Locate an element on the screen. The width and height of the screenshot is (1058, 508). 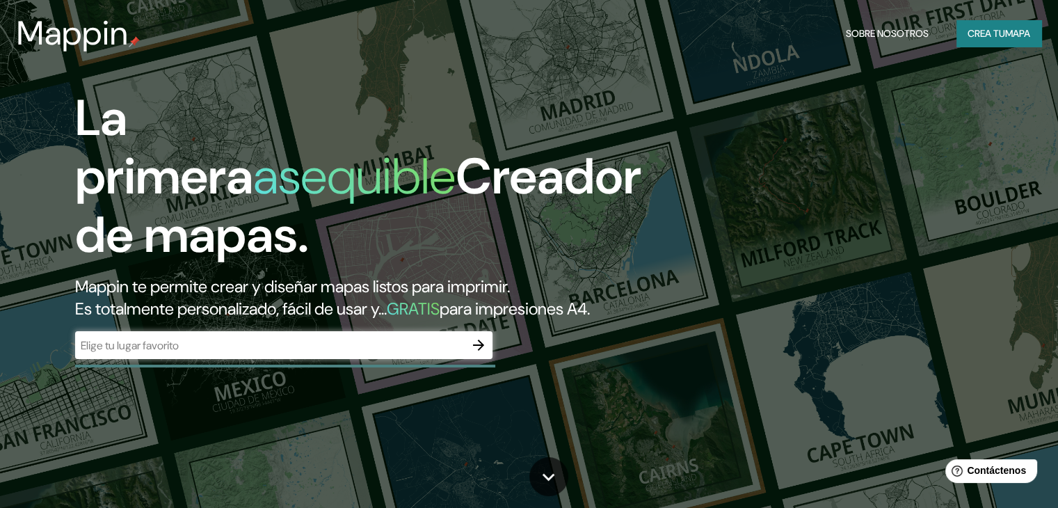
font: Mappin te permite crear y diseñar mapas listos para imprimir. is located at coordinates (292, 286).